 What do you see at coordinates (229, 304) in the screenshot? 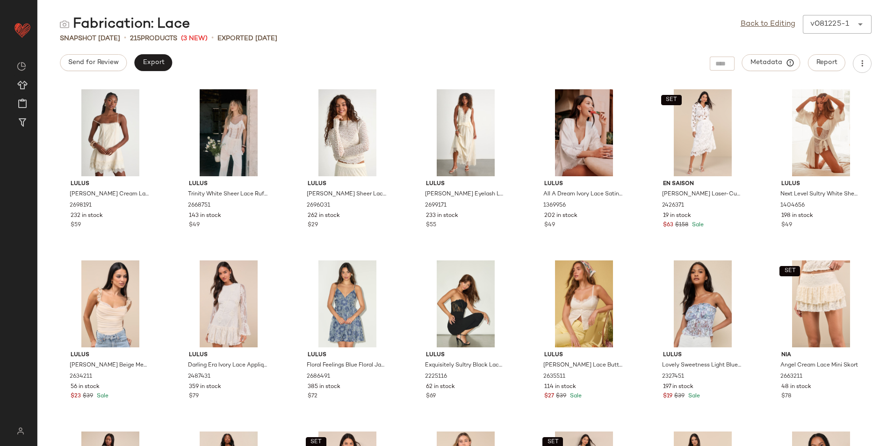
I see `img: 12001141_2487431.jpg` at bounding box center [229, 304].